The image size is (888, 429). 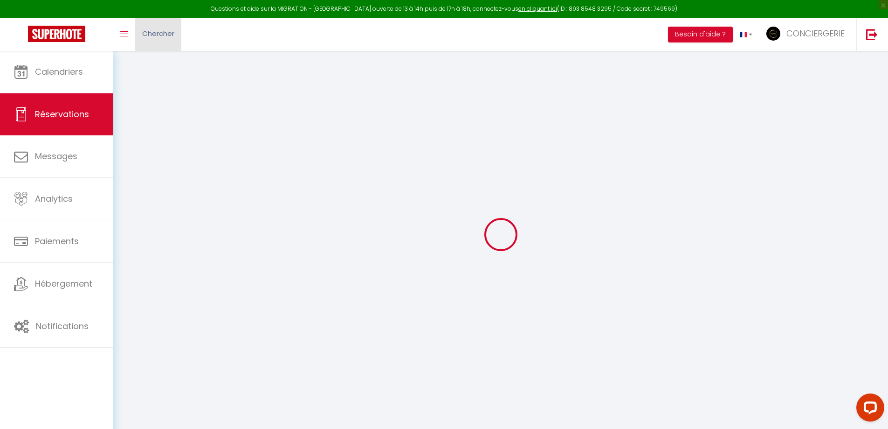 I want to click on a: Chercher, so click(x=158, y=35).